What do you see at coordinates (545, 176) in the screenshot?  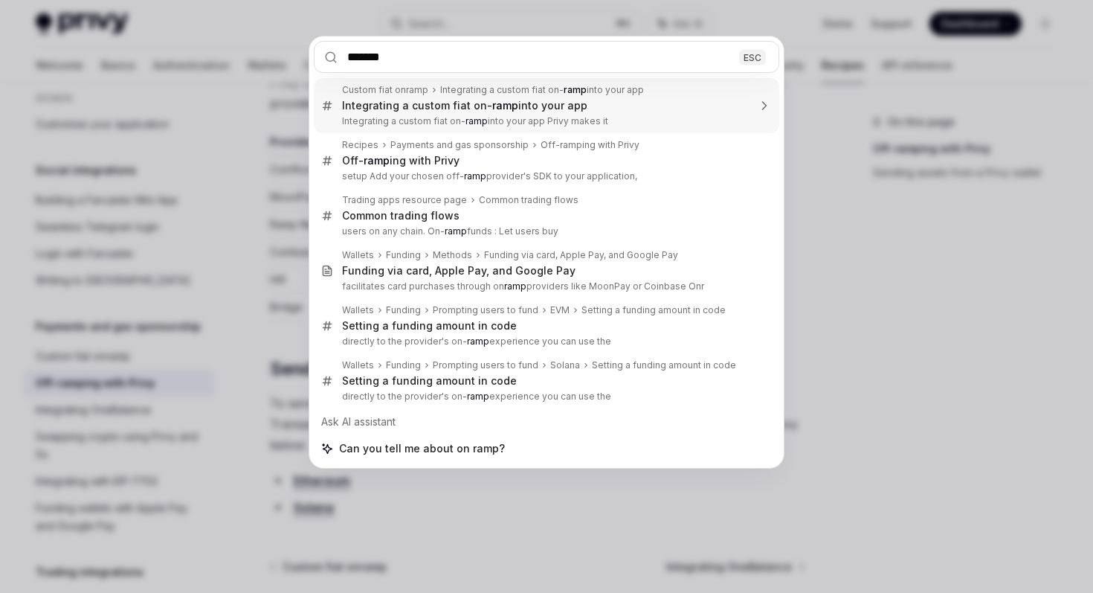 I see `p: setup Add your chosen off- provider's SDK to your application,` at bounding box center [545, 176].